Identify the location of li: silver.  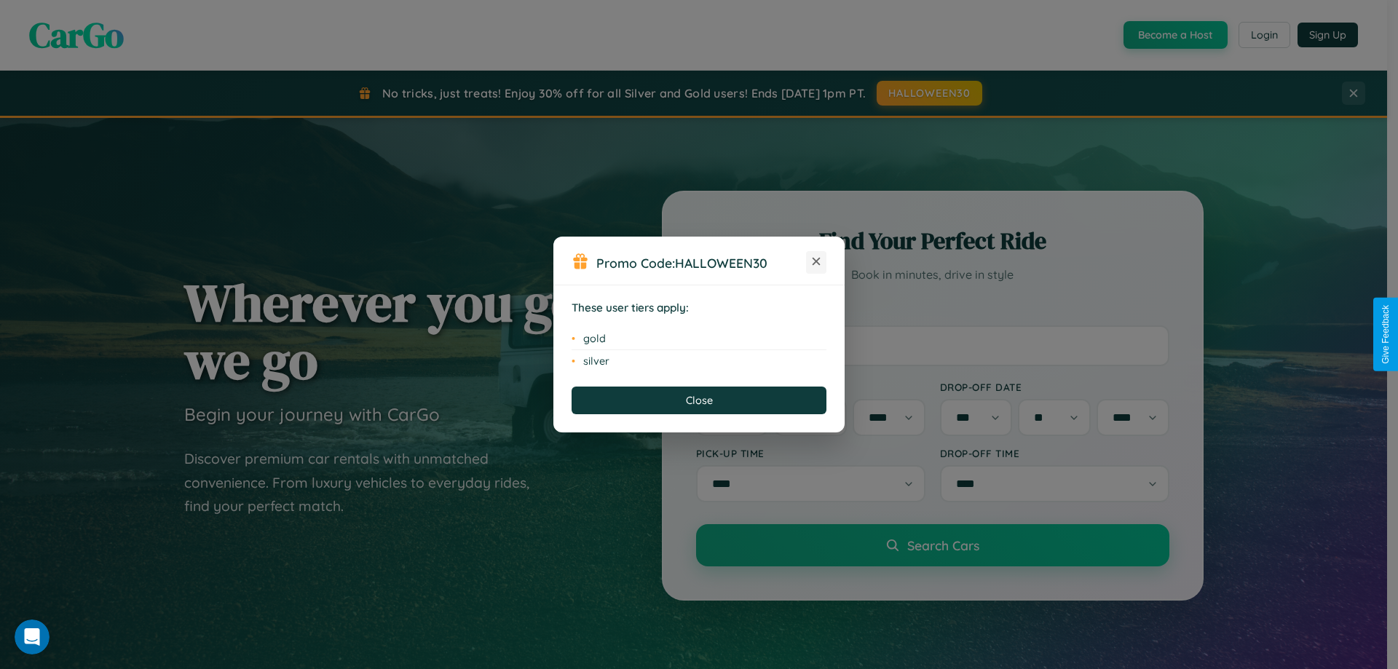
(699, 361).